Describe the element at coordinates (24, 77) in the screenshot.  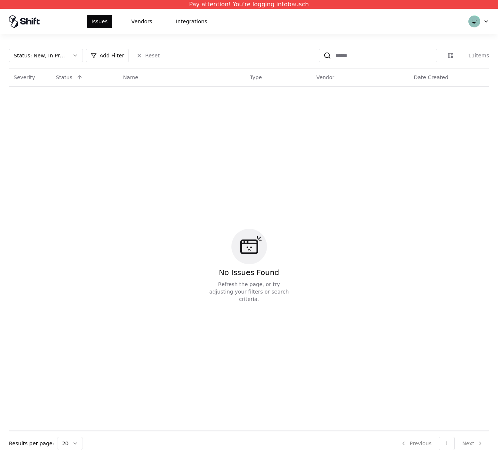
I see `div: Severity` at that location.